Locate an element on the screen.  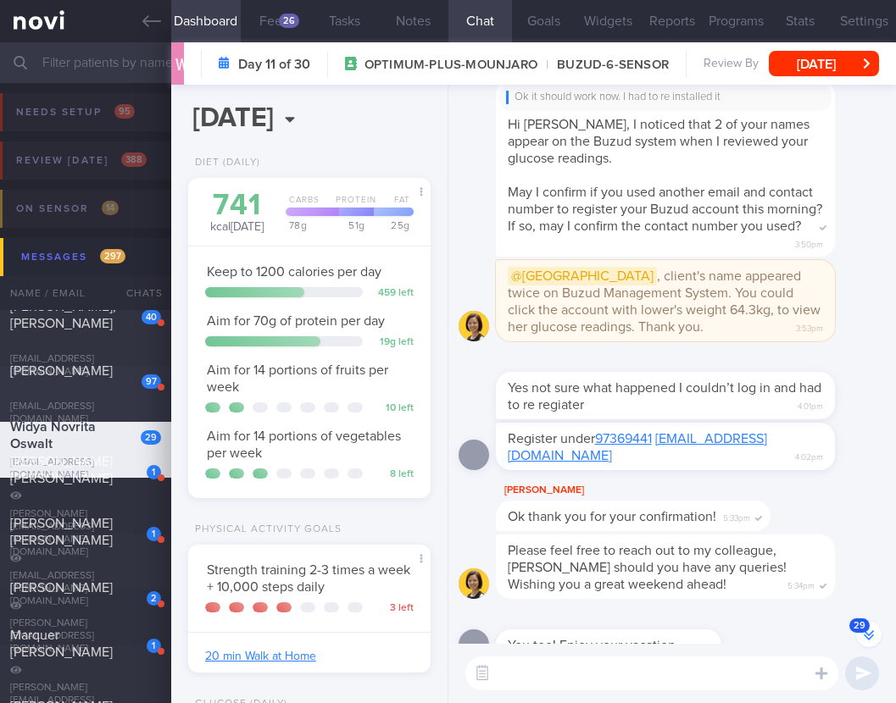
span: 5:33pm is located at coordinates (736, 516).